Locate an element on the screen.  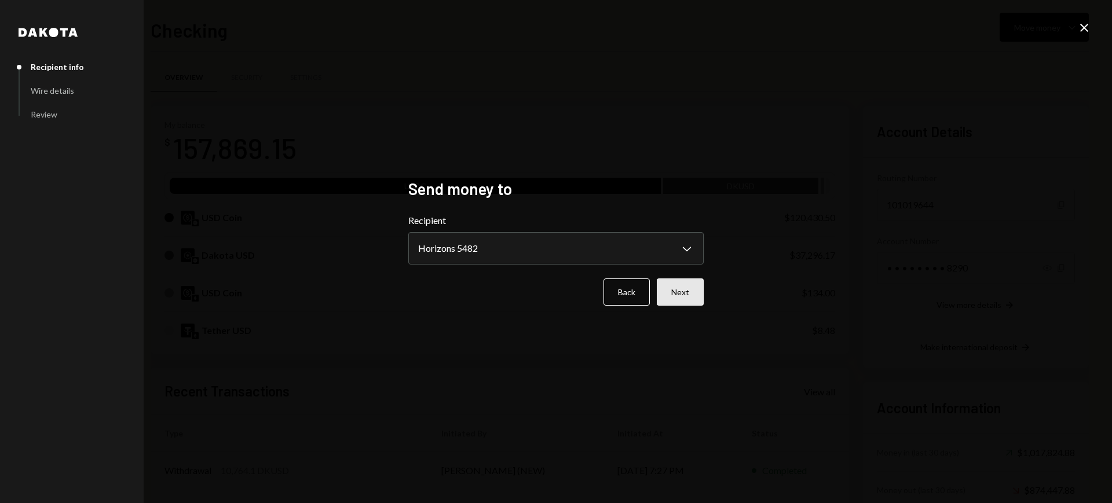
button: Next is located at coordinates (680, 292).